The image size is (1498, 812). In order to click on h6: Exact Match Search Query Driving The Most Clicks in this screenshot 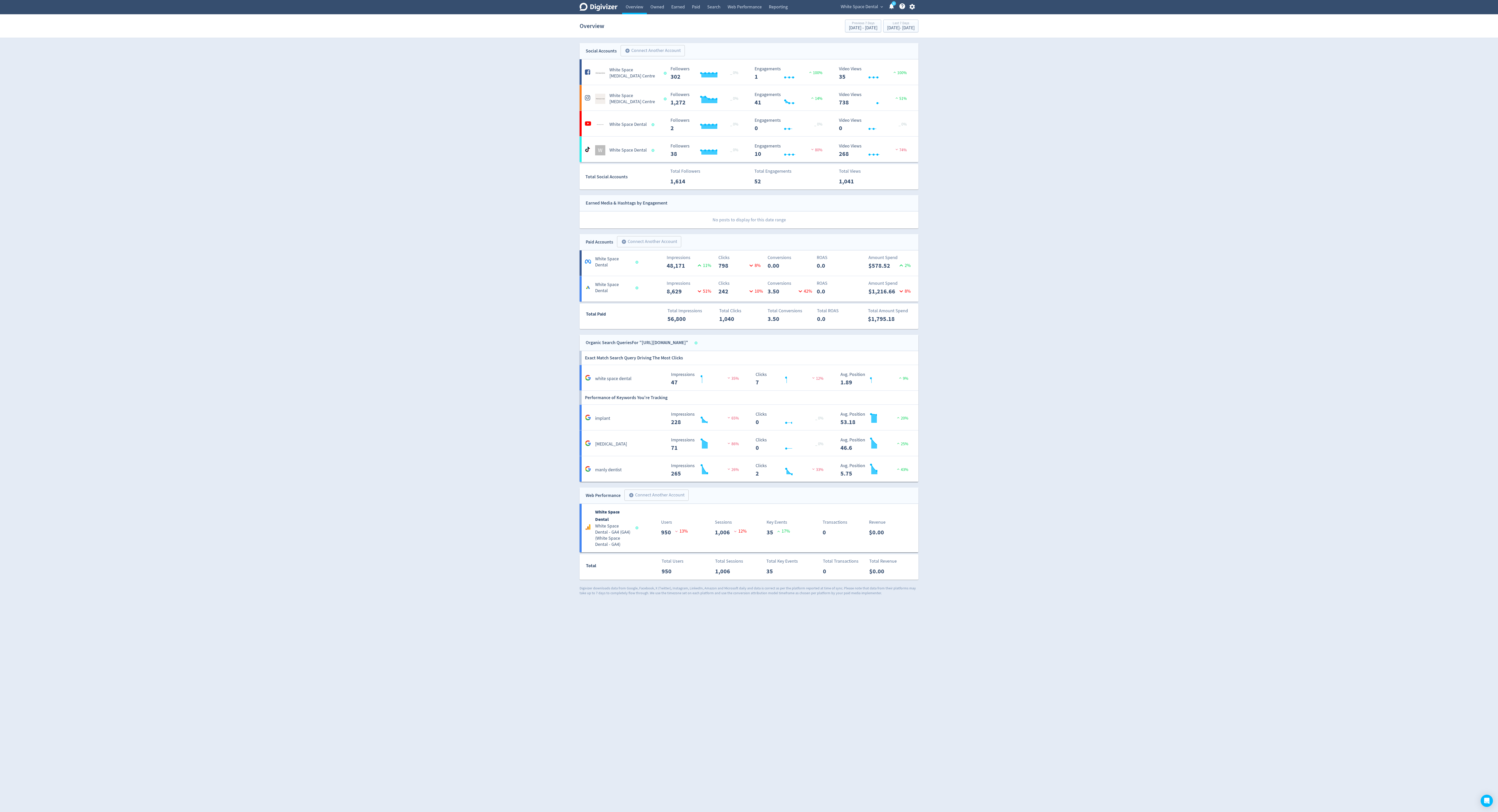, I will do `click(633, 358)`.